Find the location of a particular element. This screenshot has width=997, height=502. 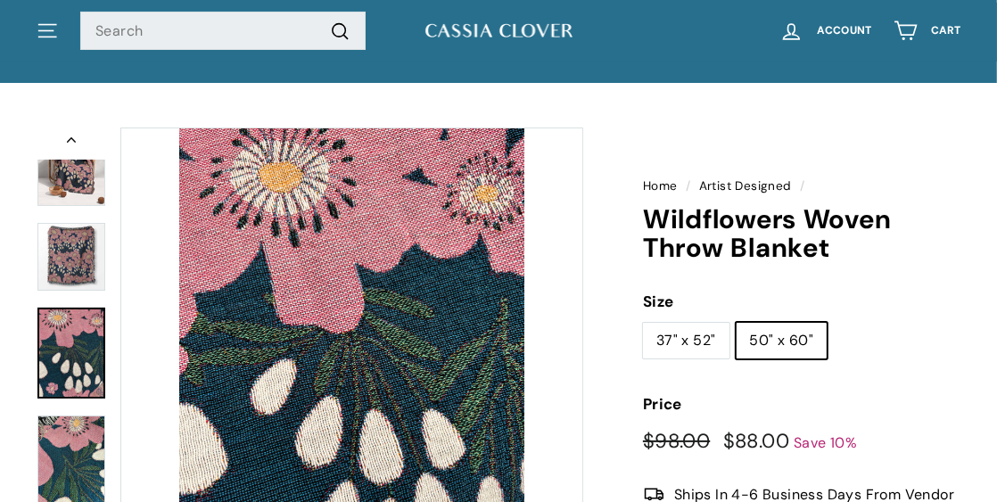

nav: breadcrumbs is located at coordinates (802, 186).